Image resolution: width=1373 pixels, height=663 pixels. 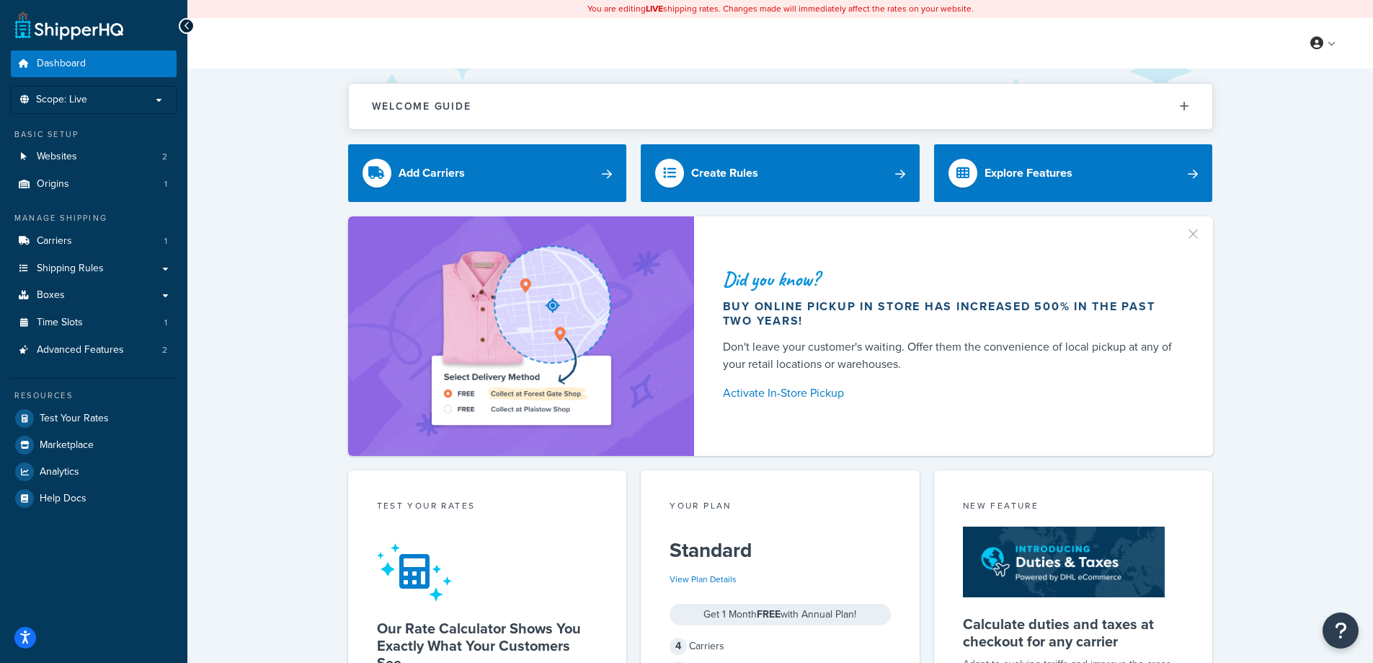 What do you see at coordinates (74, 418) in the screenshot?
I see `span: Test Your Rates` at bounding box center [74, 418].